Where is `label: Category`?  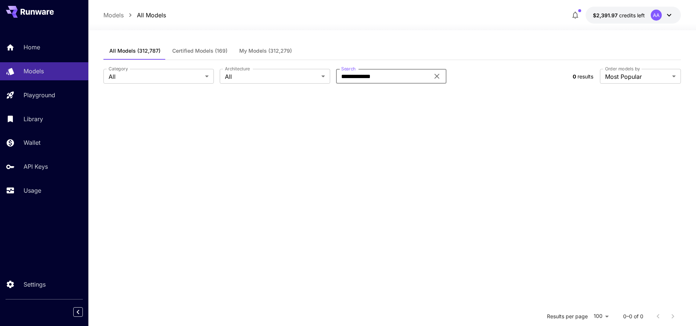
label: Category is located at coordinates (118, 68).